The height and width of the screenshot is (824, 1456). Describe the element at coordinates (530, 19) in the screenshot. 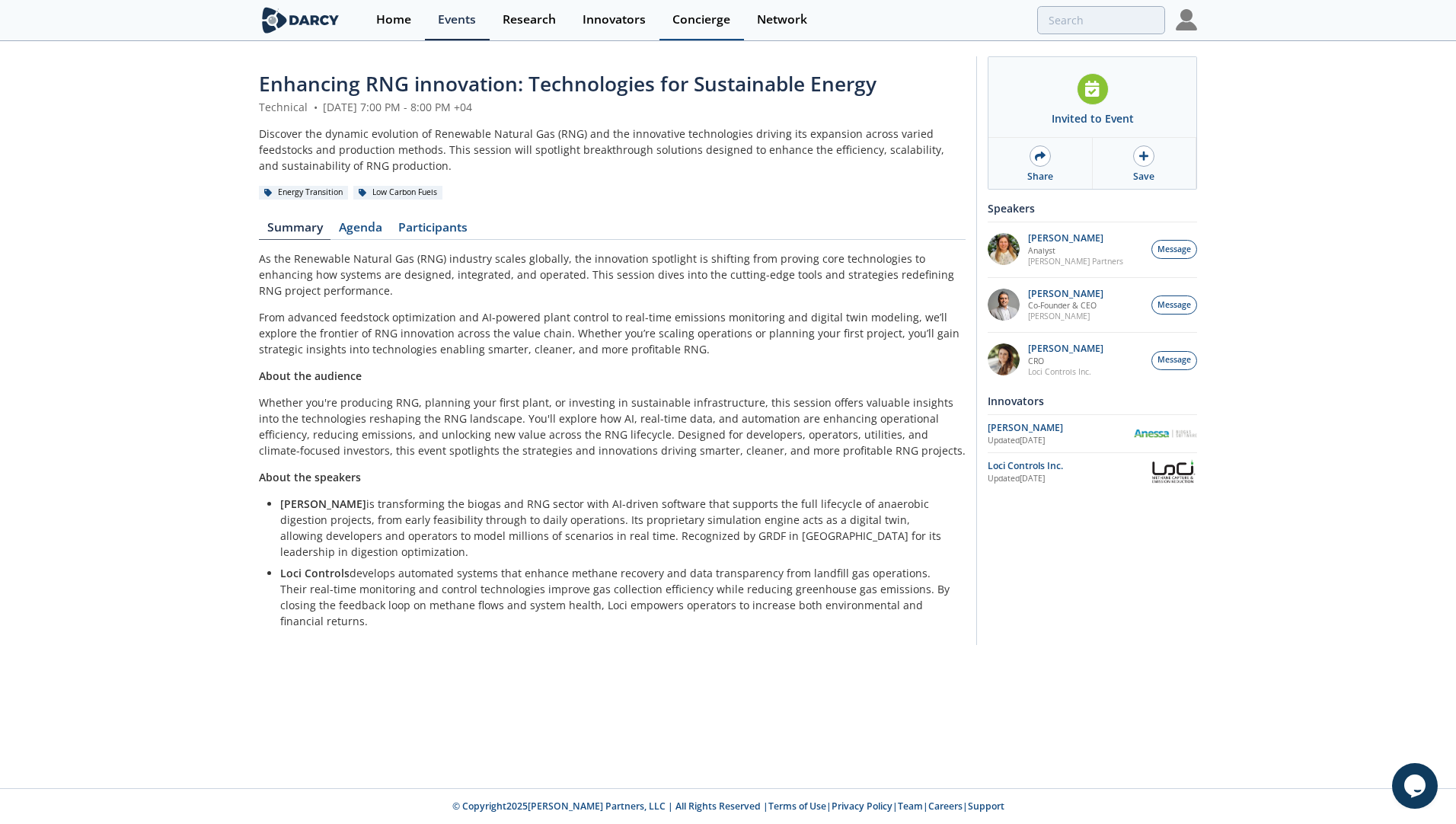

I see `div: Research` at that location.